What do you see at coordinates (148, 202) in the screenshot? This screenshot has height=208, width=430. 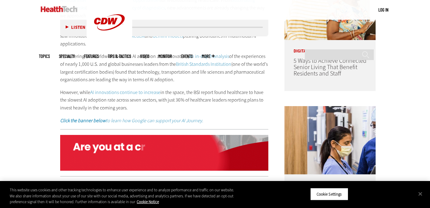 I see `a: More information about your privacy` at bounding box center [148, 202].